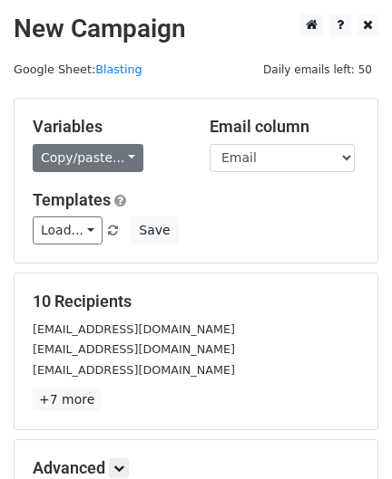 This screenshot has height=479, width=392. Describe the element at coordinates (154, 230) in the screenshot. I see `button: Save` at that location.